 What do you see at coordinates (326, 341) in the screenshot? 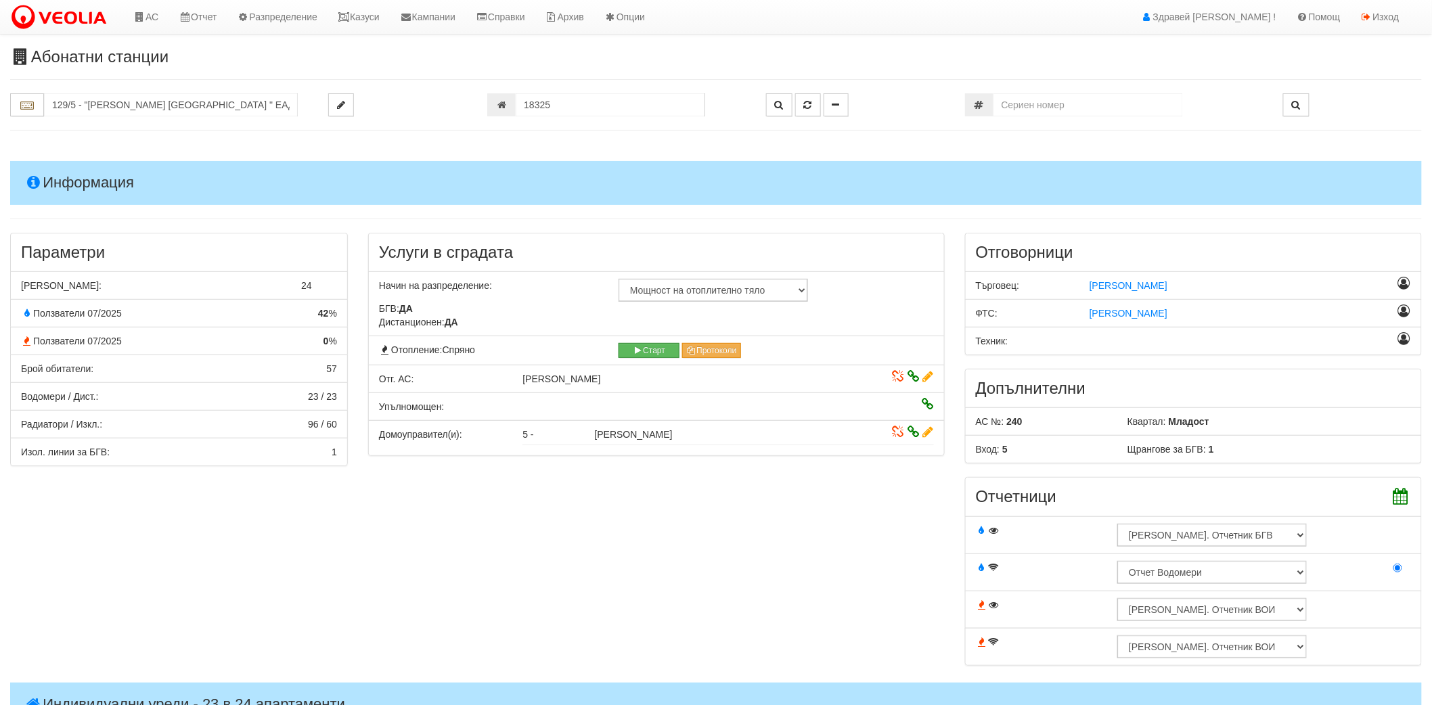
I see `strong: 0` at bounding box center [326, 341].